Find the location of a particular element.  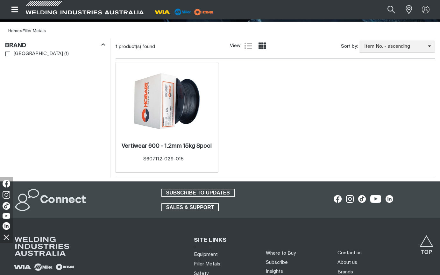

img: Vertiwear 600 - 1.2mm 15kg Spool is located at coordinates (167, 101).